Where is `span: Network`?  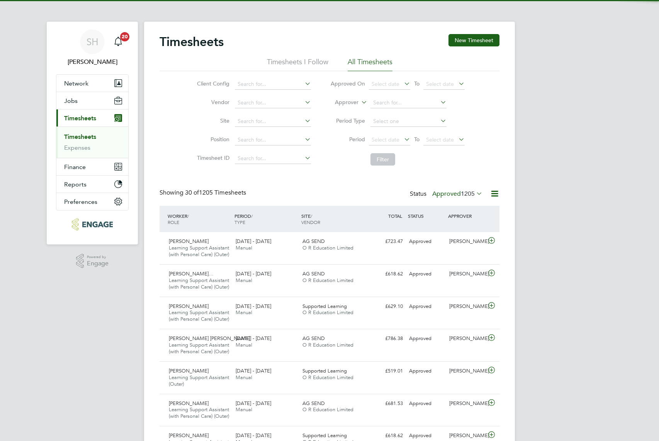
span: Network is located at coordinates (76, 83).